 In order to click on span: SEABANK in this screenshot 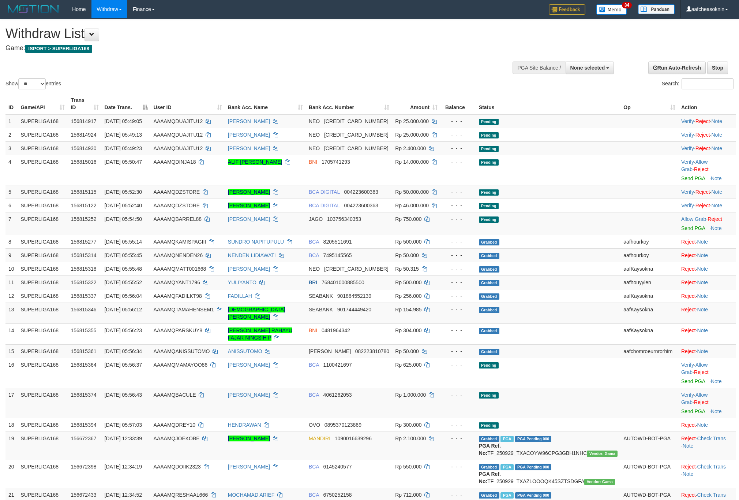, I will do `click(321, 309)`.